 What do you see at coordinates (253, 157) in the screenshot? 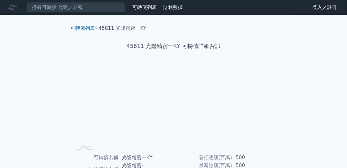
I see `td: 500` at bounding box center [253, 157].